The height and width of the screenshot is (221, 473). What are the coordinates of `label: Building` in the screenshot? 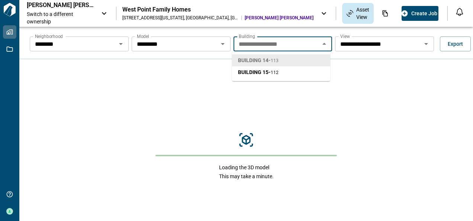 It's located at (247, 36).